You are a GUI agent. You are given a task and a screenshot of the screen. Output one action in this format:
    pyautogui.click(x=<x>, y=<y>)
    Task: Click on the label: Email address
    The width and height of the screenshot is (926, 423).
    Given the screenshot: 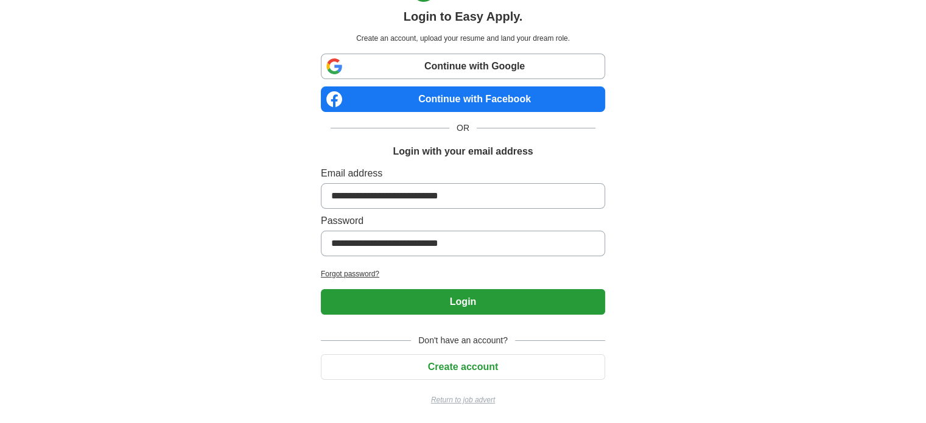 What is the action you would take?
    pyautogui.click(x=463, y=173)
    